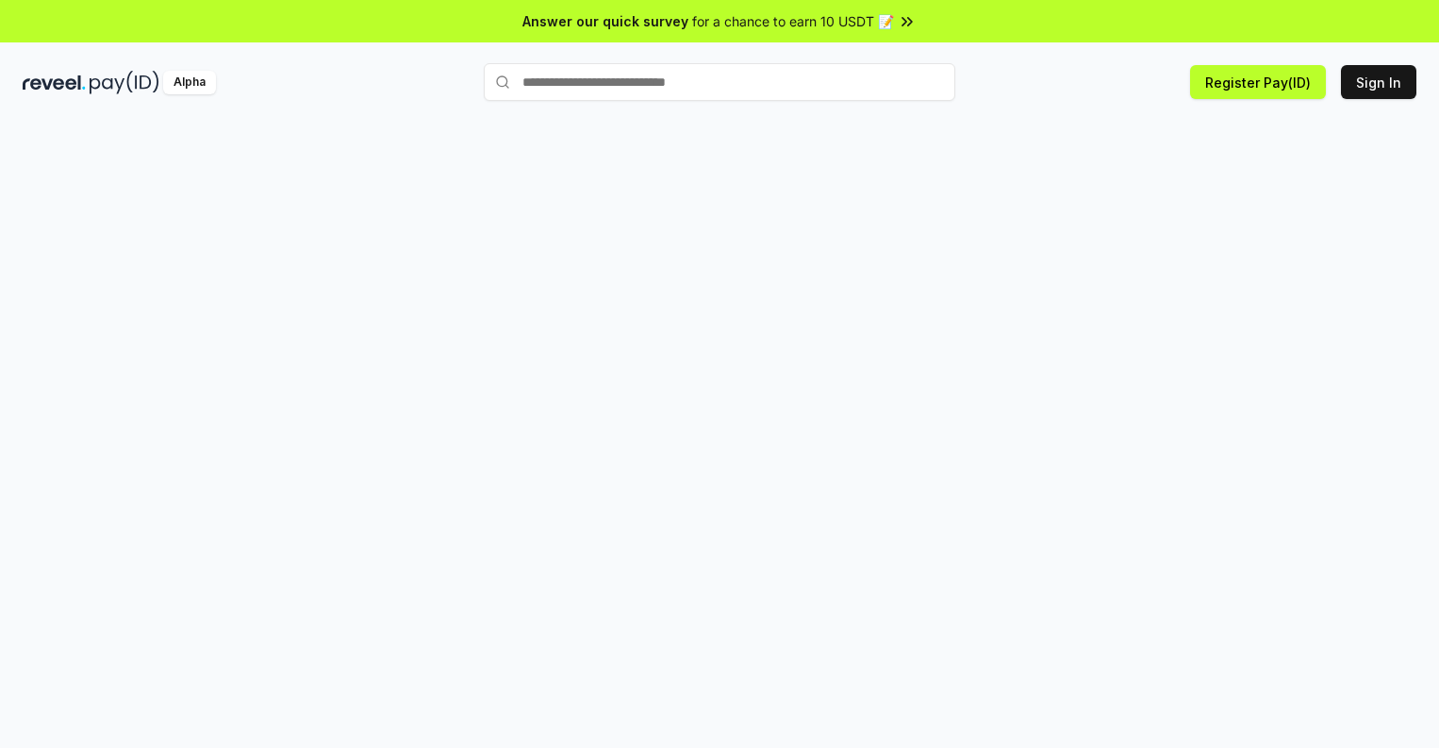  Describe the element at coordinates (54, 82) in the screenshot. I see `img: reveel_dark` at that location.